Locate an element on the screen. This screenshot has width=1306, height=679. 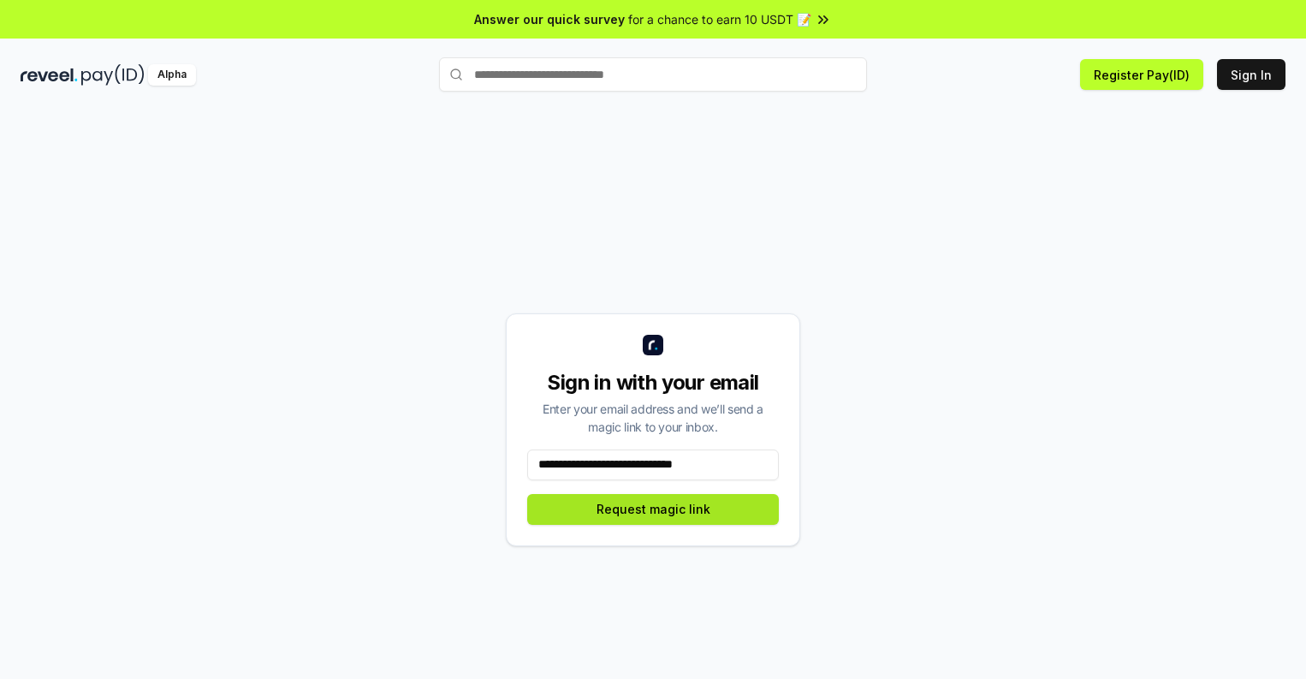
img: logo_small is located at coordinates (653, 345).